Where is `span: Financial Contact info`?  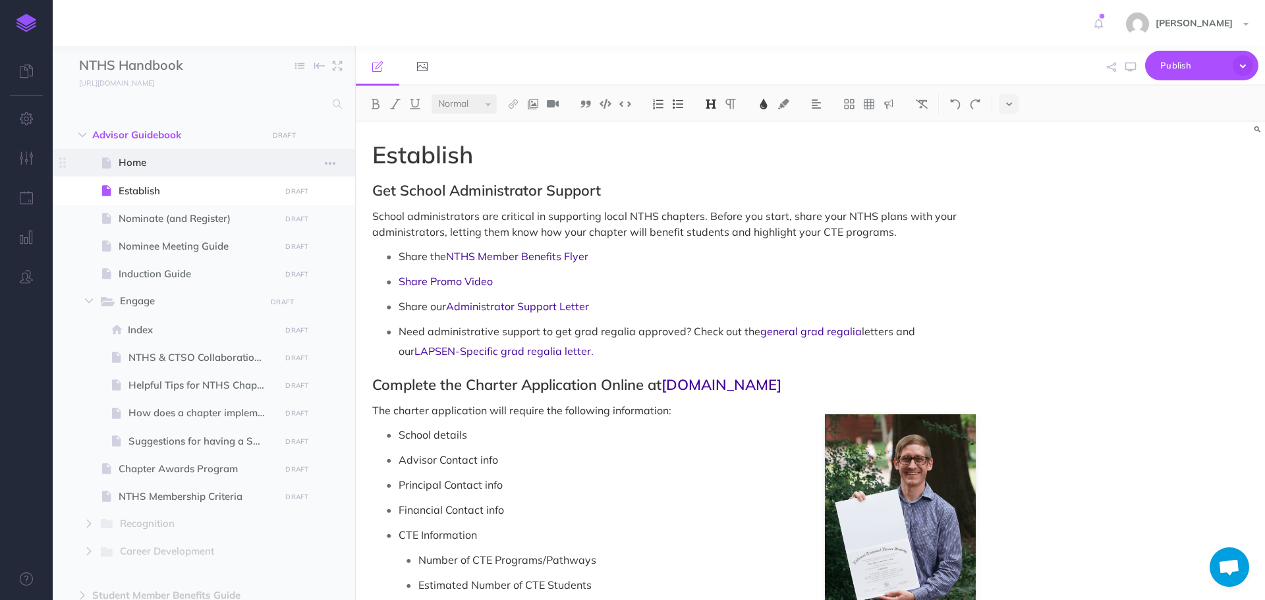
span: Financial Contact info is located at coordinates (451, 510).